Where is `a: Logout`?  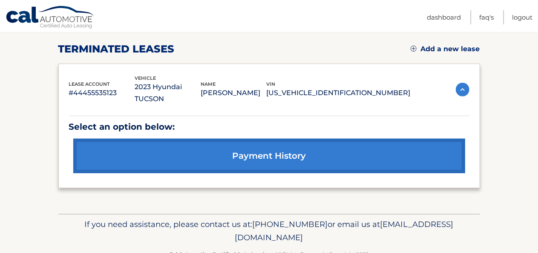
a: Logout is located at coordinates (522, 17).